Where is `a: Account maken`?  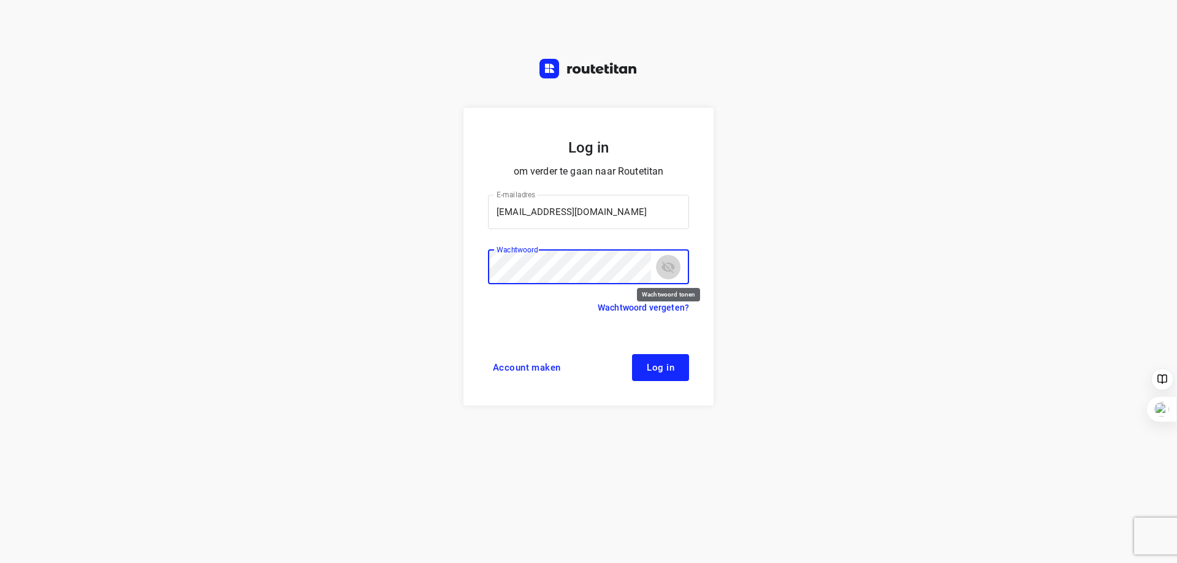
a: Account maken is located at coordinates (526, 368).